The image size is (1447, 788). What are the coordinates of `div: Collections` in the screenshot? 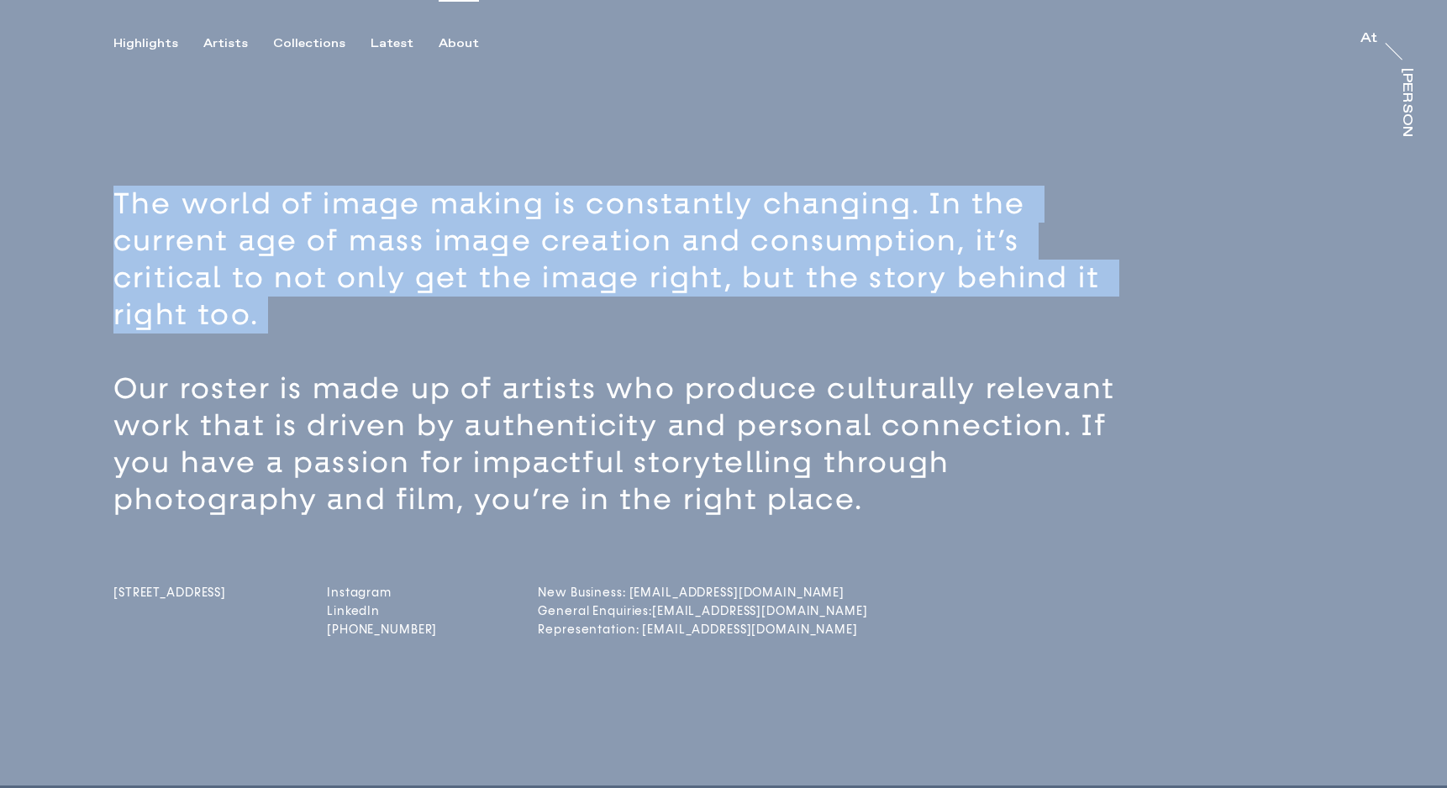 It's located at (309, 44).